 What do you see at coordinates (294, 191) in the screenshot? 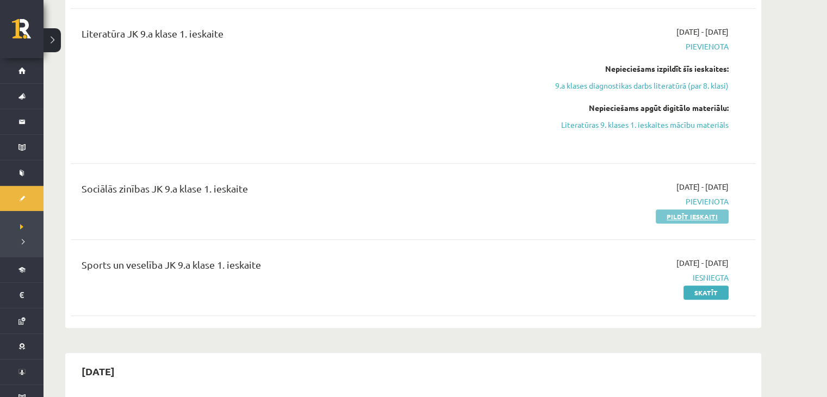
I see `div: Sociālās zinības JK 9.a klase 1. ieskaite` at bounding box center [294, 191].